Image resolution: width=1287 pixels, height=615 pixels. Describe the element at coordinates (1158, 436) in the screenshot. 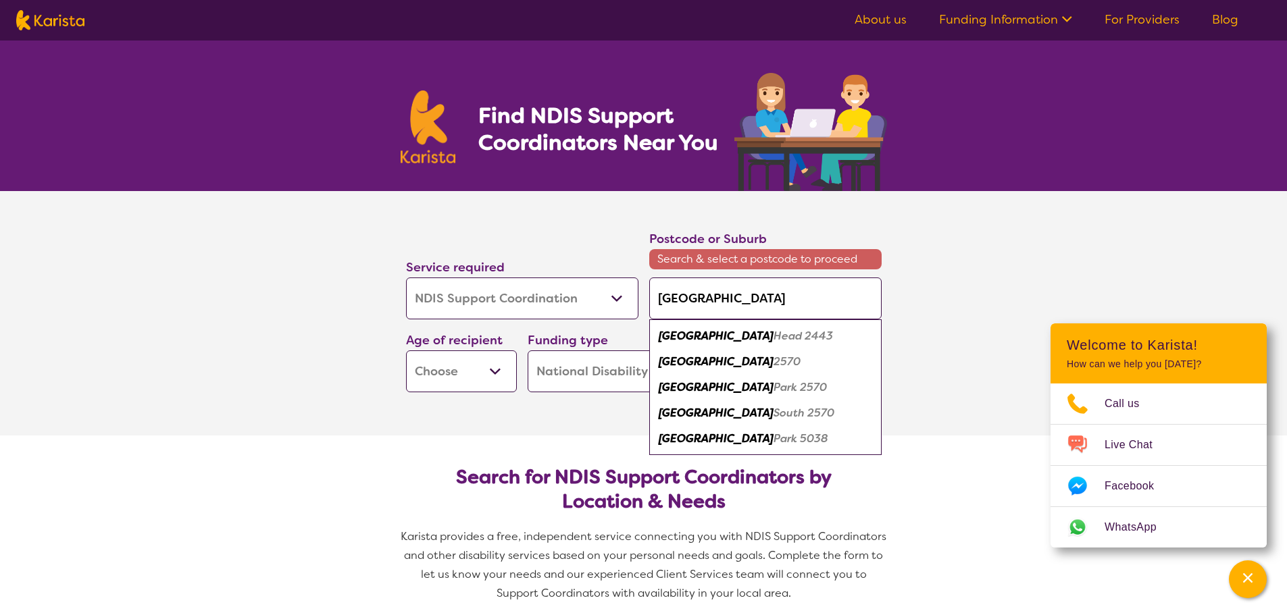

I see `div: Channel Menu` at that location.